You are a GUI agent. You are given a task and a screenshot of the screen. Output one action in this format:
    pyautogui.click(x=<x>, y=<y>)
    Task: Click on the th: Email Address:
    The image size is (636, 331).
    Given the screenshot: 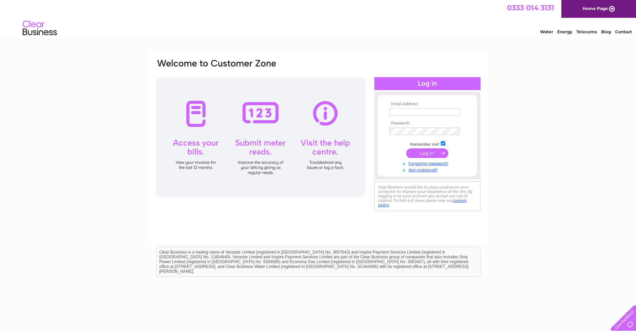 What is the action you would take?
    pyautogui.click(x=427, y=104)
    